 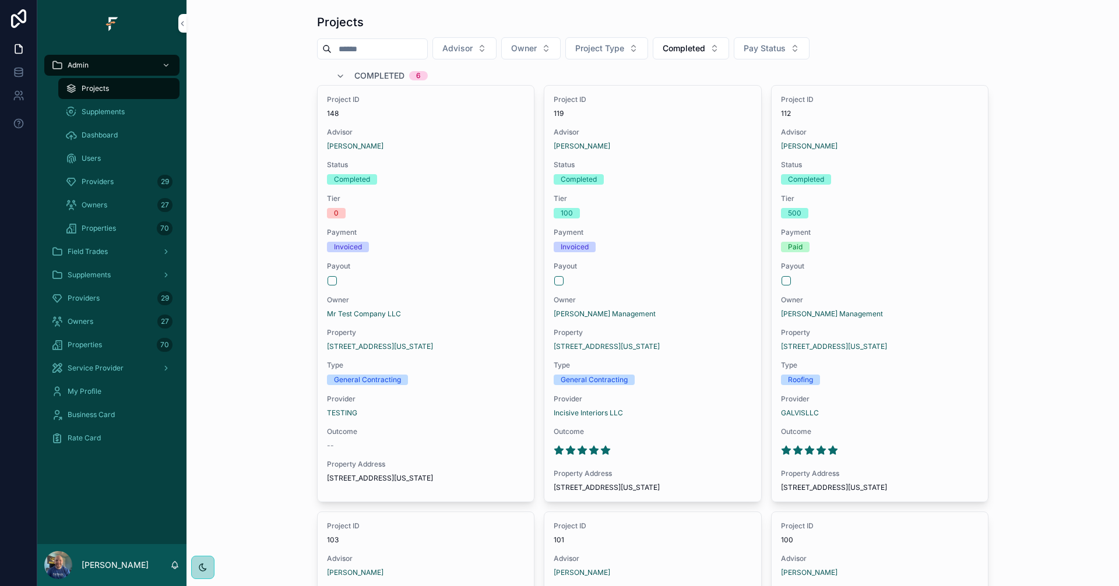 What do you see at coordinates (112, 438) in the screenshot?
I see `a: Rate Card` at bounding box center [112, 438].